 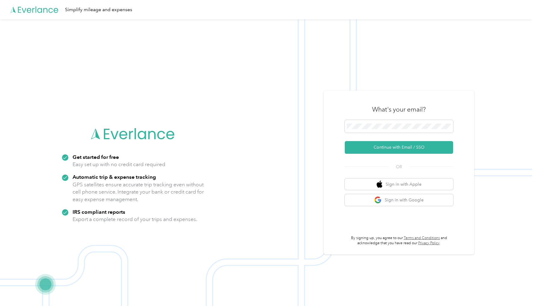 I want to click on div: Simplify mileage and expenses, so click(x=99, y=10).